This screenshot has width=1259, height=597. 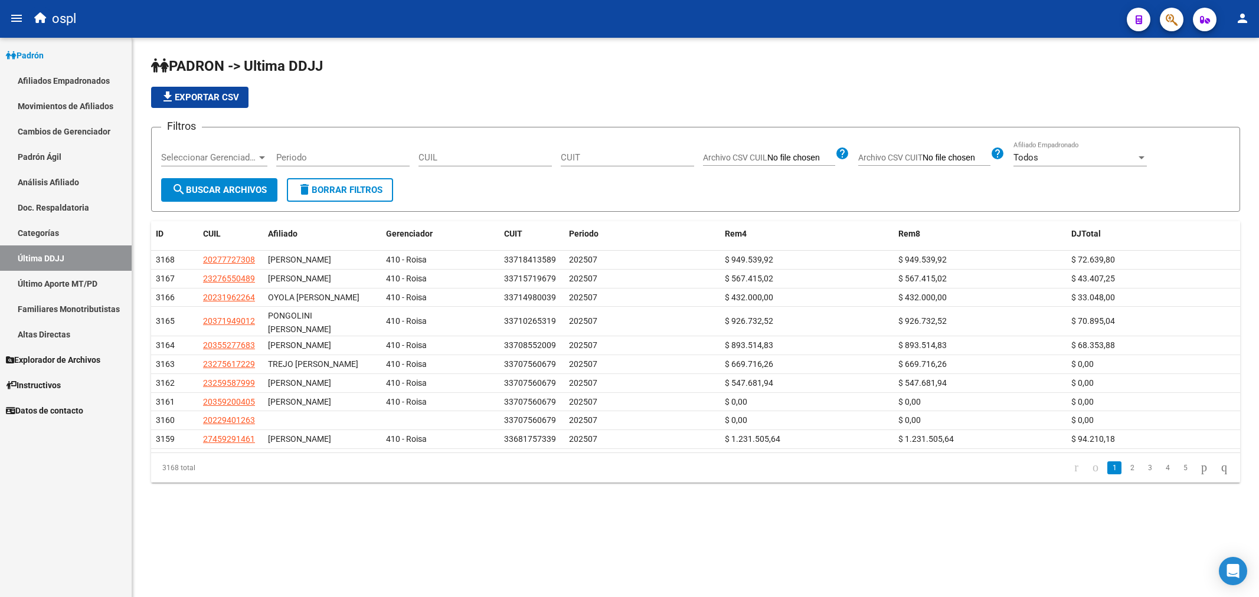 I want to click on div: Open Intercom Messenger, so click(x=1233, y=571).